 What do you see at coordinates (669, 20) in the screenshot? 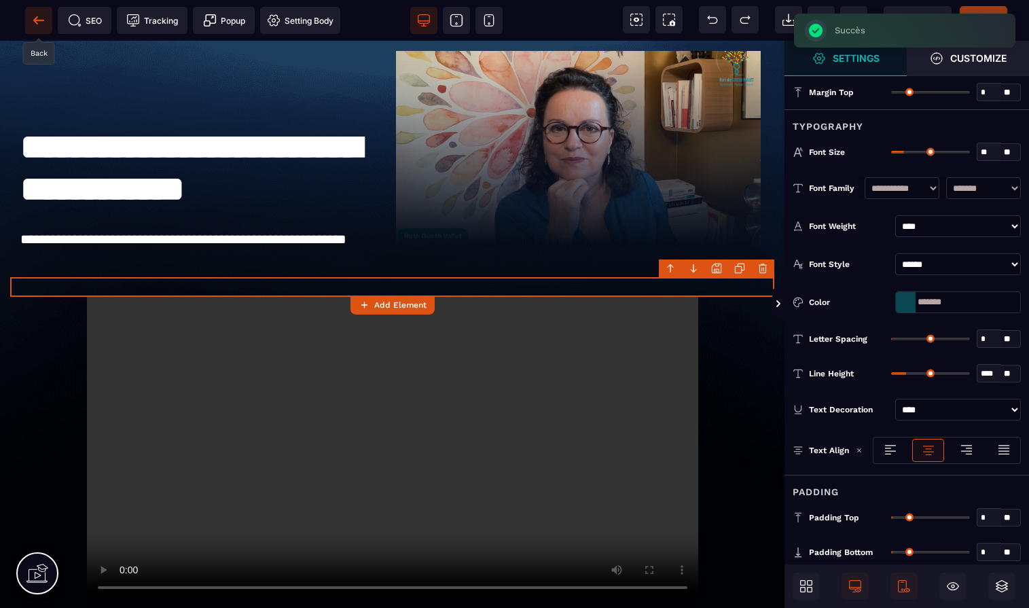
I see `span: Screenshot` at bounding box center [669, 20].